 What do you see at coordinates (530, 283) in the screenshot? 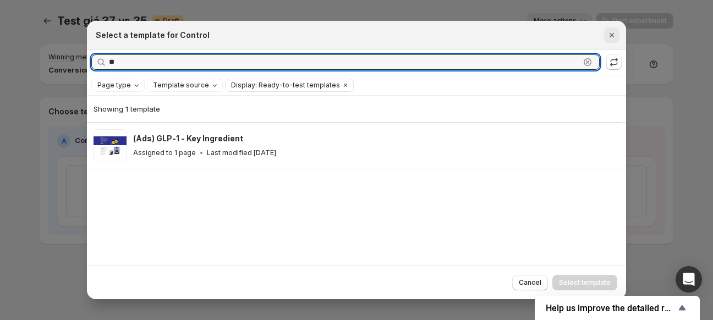
I see `button: Cancel` at bounding box center [530, 283].